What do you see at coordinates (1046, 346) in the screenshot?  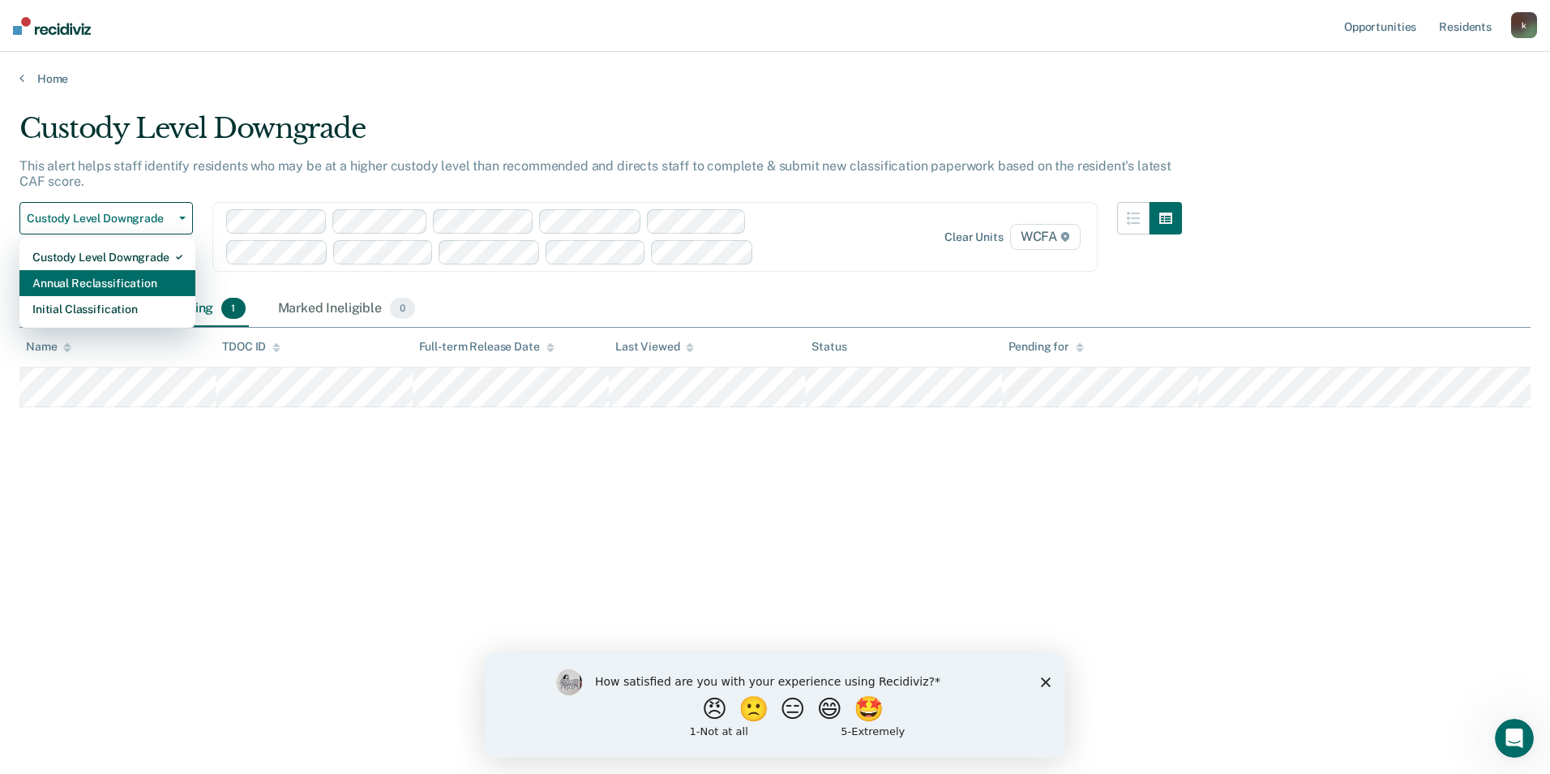 I see `div: Pending for` at bounding box center [1046, 346].